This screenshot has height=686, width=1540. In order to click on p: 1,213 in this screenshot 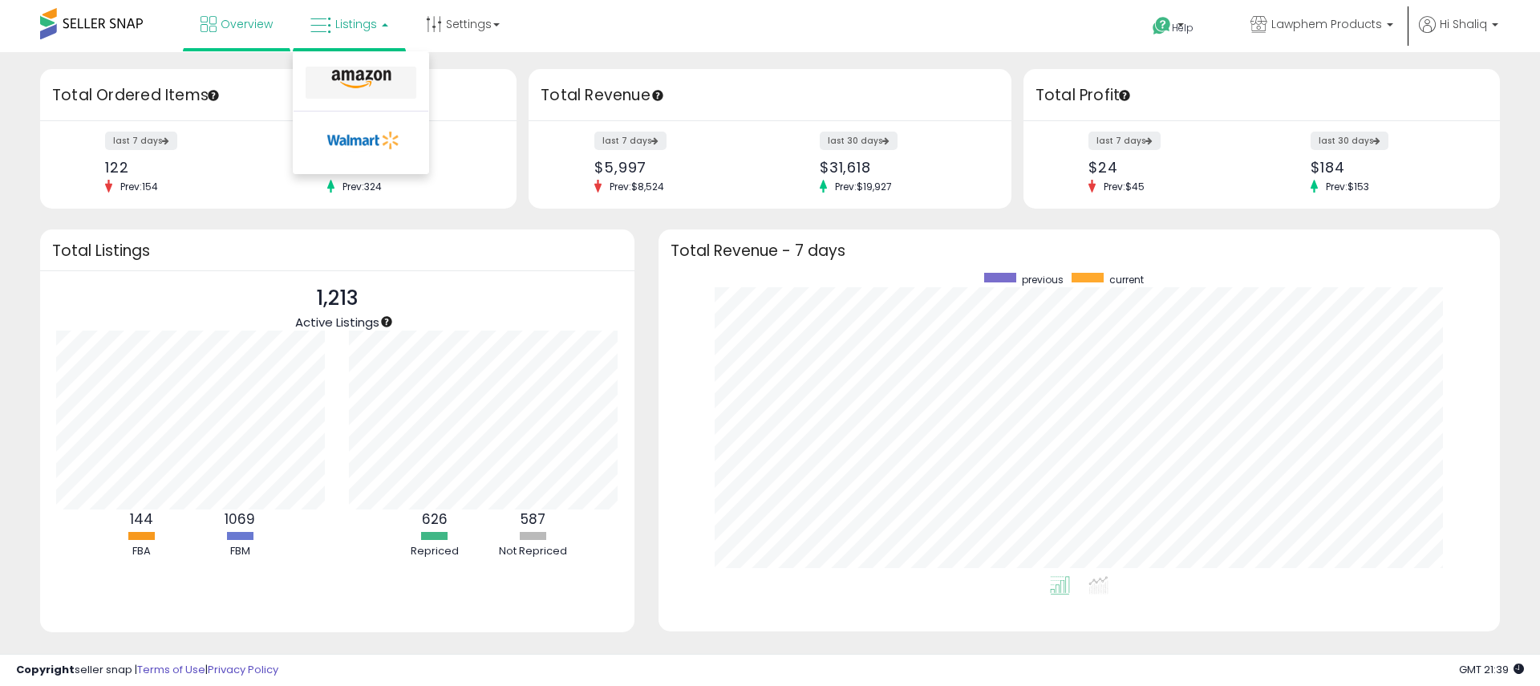, I will do `click(337, 298)`.